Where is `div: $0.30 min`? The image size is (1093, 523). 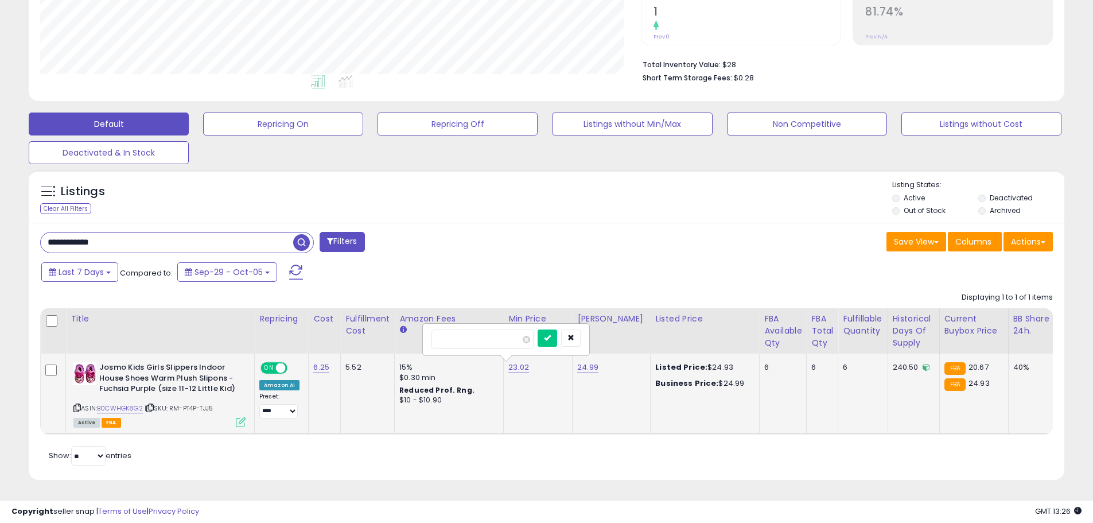
div: $0.30 min is located at coordinates (447, 378).